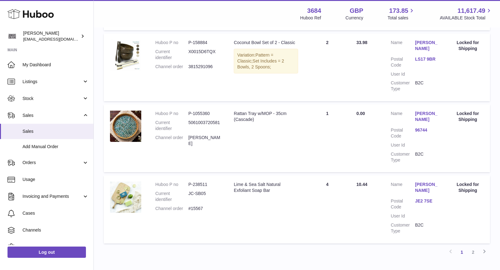 The width and height of the screenshot is (500, 270). What do you see at coordinates (205, 126) in the screenshot?
I see `dd: 5061003720581` at bounding box center [205, 126].